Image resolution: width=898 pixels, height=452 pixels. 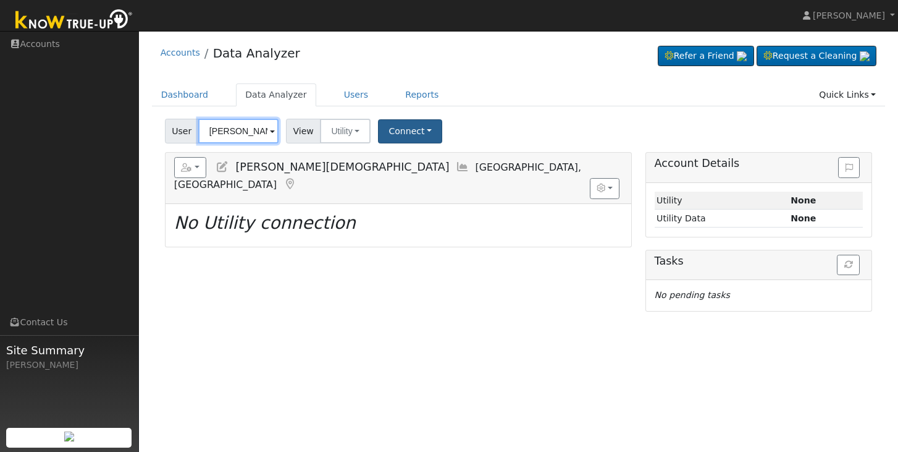 I want to click on td: Utility Data, so click(x=722, y=218).